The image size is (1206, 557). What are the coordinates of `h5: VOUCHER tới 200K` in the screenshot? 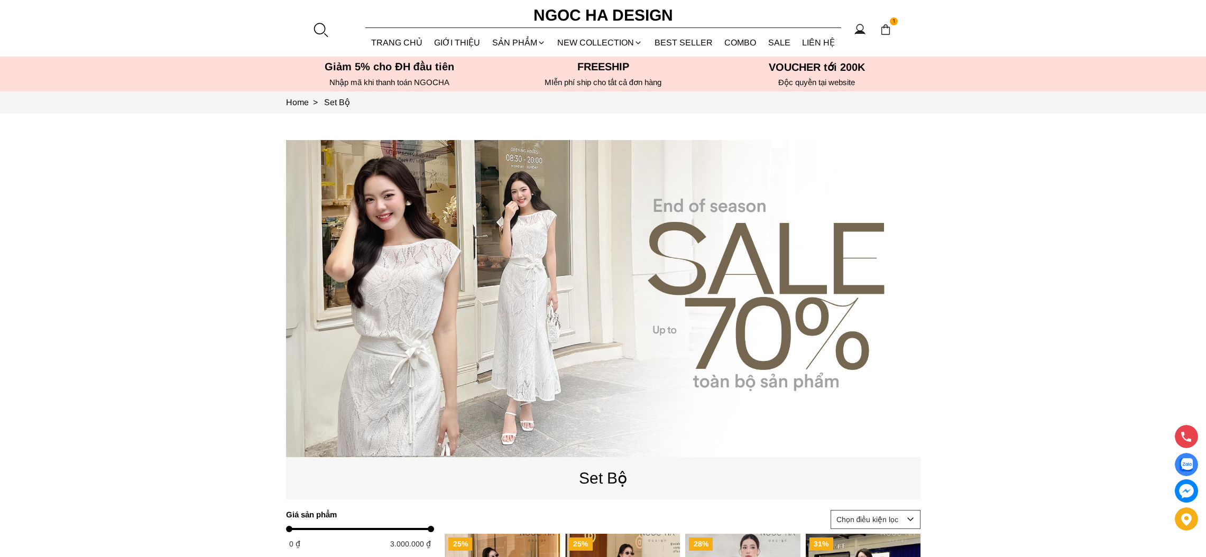 It's located at (817, 67).